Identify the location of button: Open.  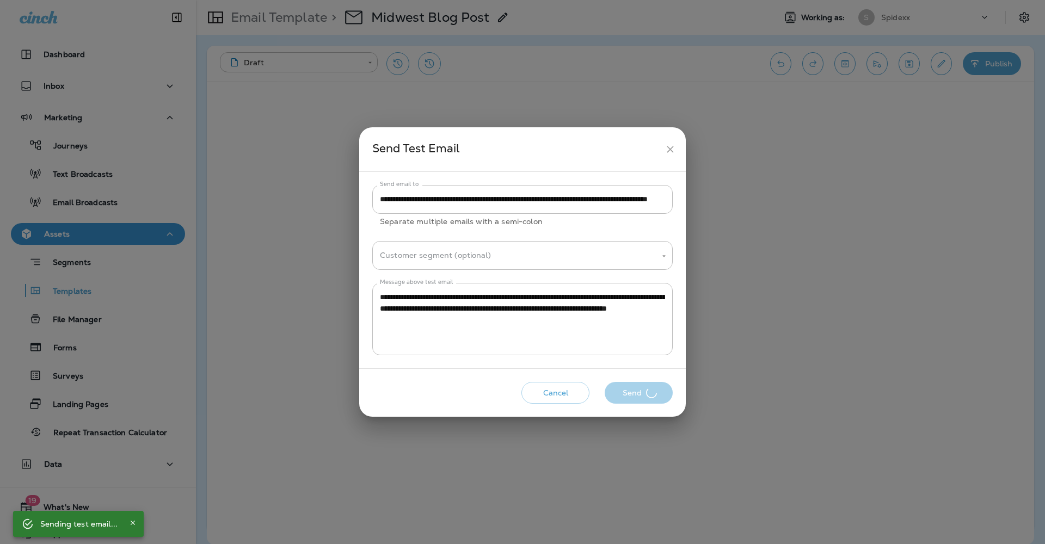
(664, 256).